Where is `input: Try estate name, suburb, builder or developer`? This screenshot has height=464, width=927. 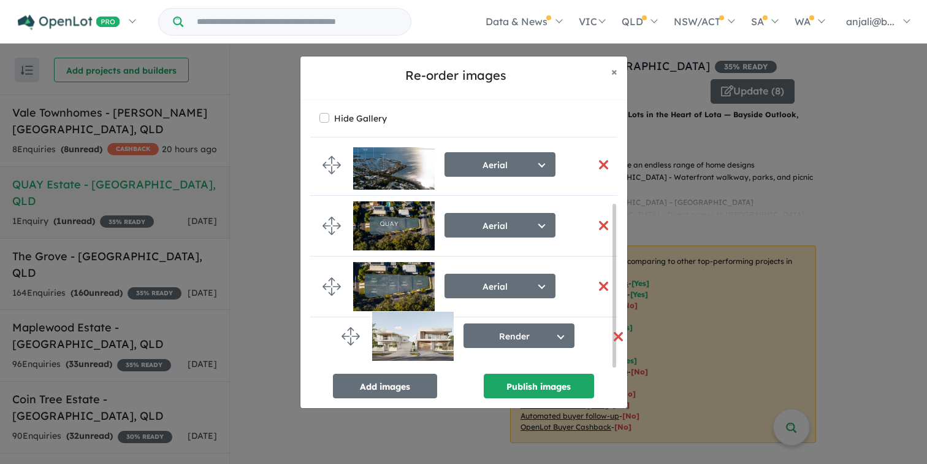 input: Try estate name, suburb, builder or developer is located at coordinates (297, 21).